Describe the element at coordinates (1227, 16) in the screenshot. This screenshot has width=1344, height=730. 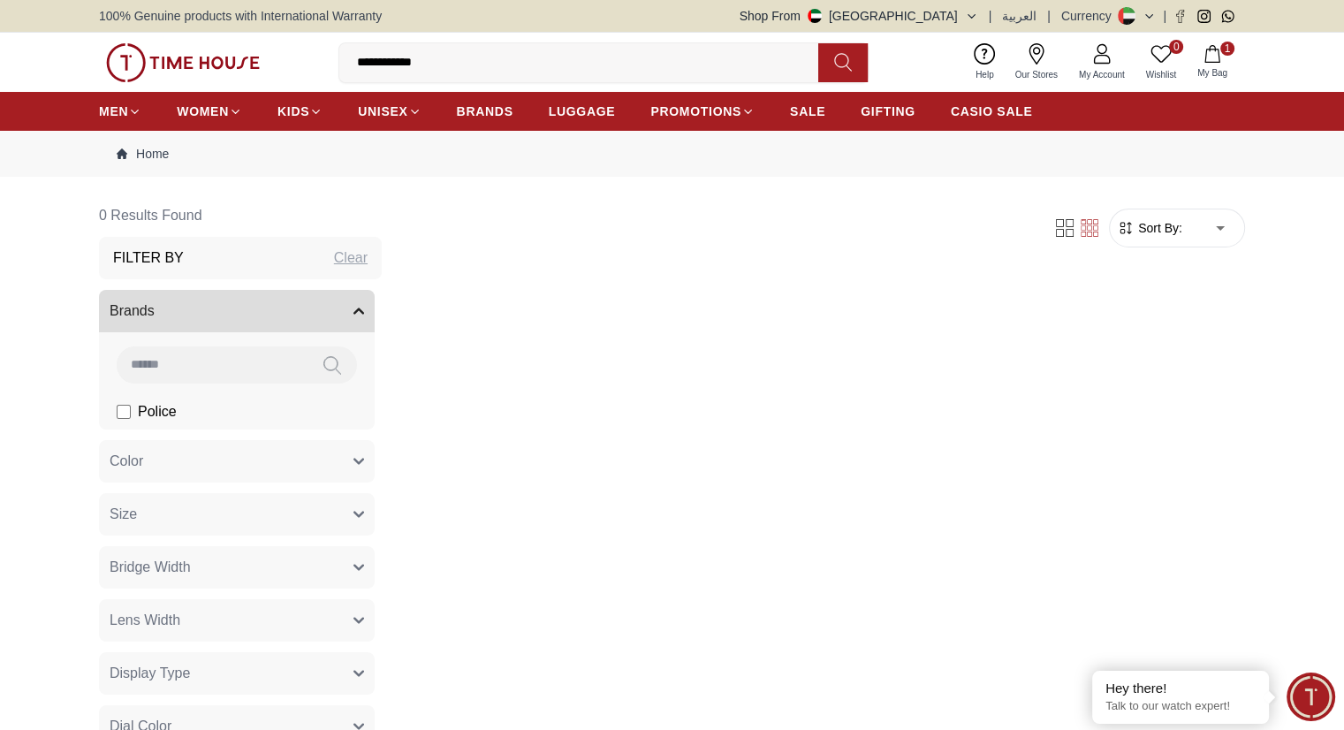
I see `a: Whatsapp` at that location.